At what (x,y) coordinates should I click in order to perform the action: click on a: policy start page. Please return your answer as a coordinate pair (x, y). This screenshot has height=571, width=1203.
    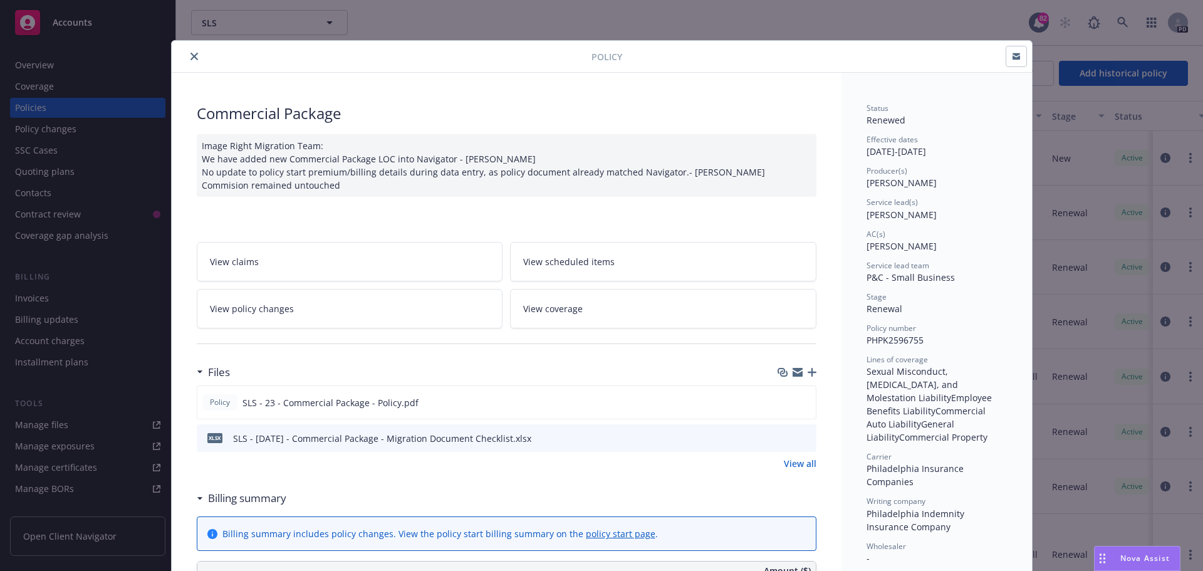
    Looking at the image, I should click on (620, 533).